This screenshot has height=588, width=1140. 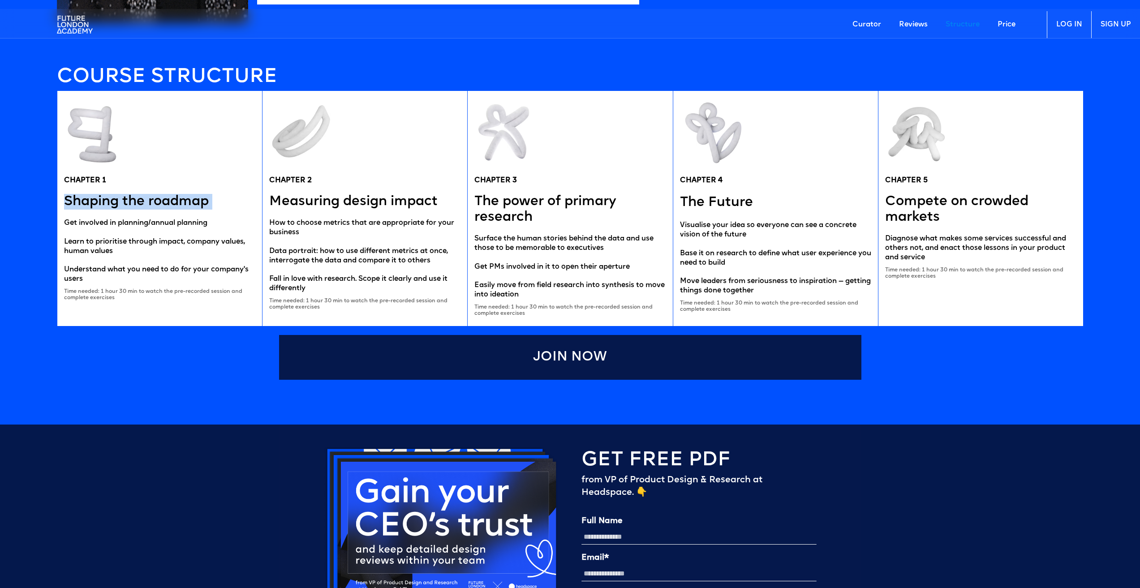 What do you see at coordinates (914, 25) in the screenshot?
I see `a: Reviews` at bounding box center [914, 25].